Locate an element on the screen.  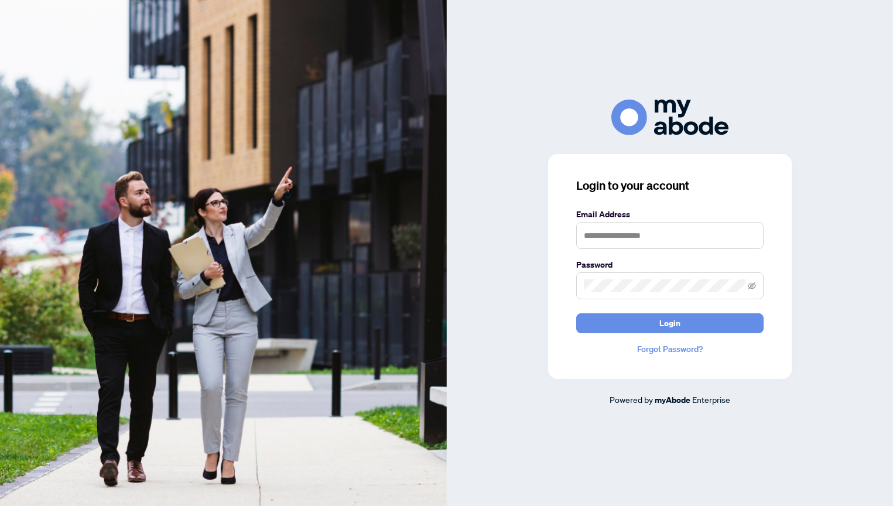
h3: Login to your account is located at coordinates (670, 186).